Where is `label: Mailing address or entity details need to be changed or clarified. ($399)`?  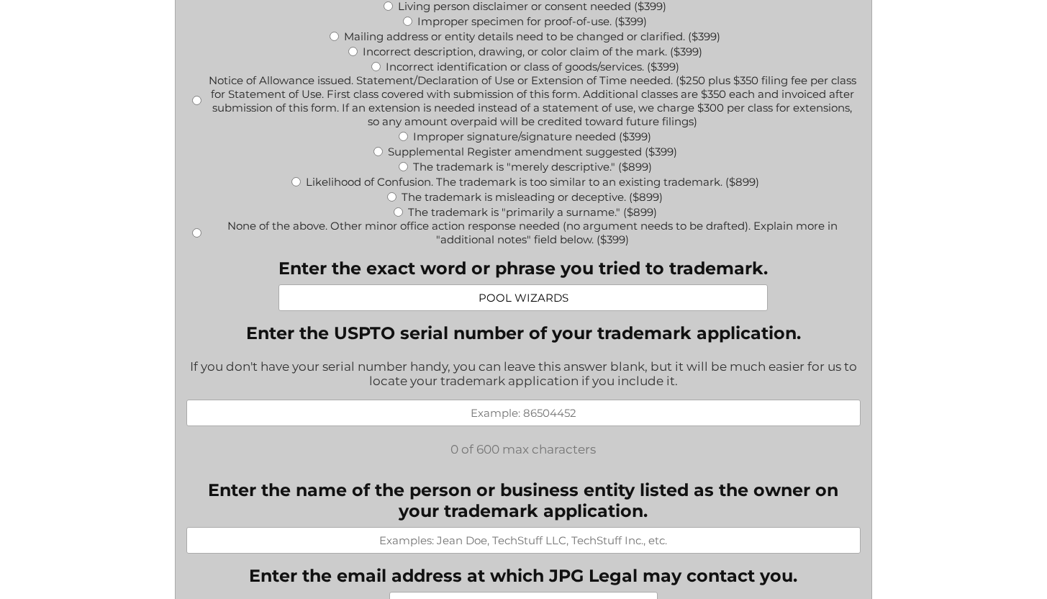
label: Mailing address or entity details need to be changed or clarified. ($399) is located at coordinates (532, 36).